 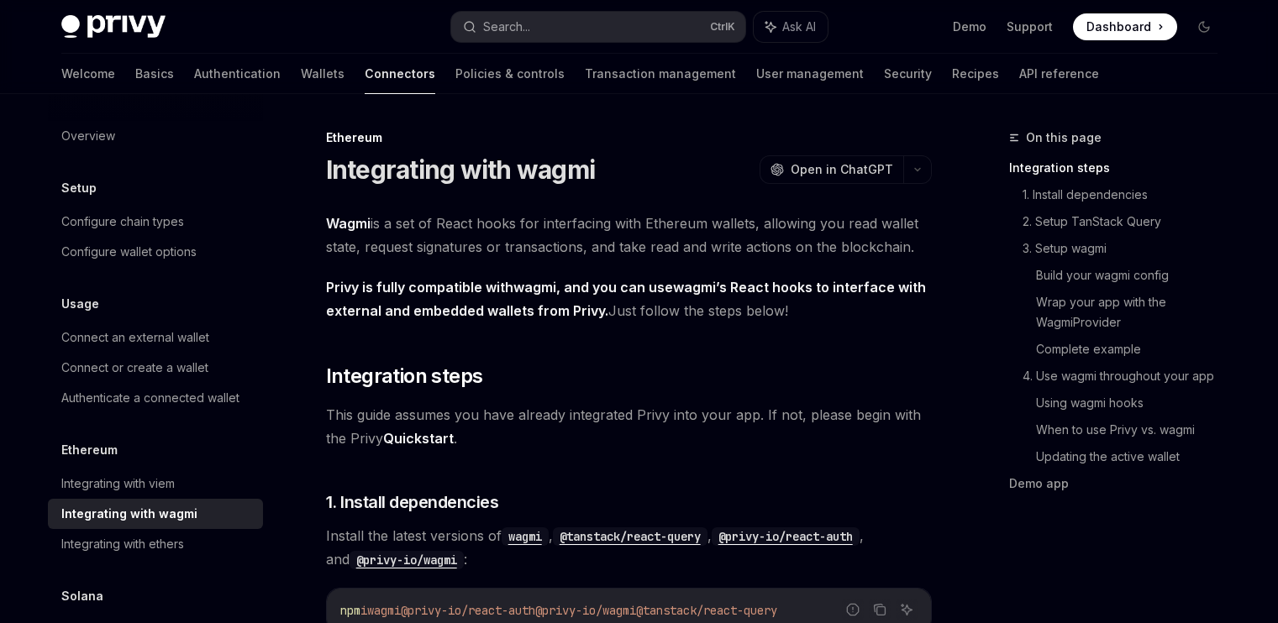 I want to click on a: Wallets, so click(x=323, y=74).